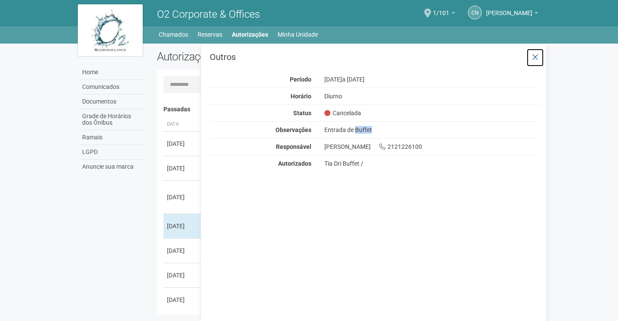  I want to click on strong: Status, so click(302, 113).